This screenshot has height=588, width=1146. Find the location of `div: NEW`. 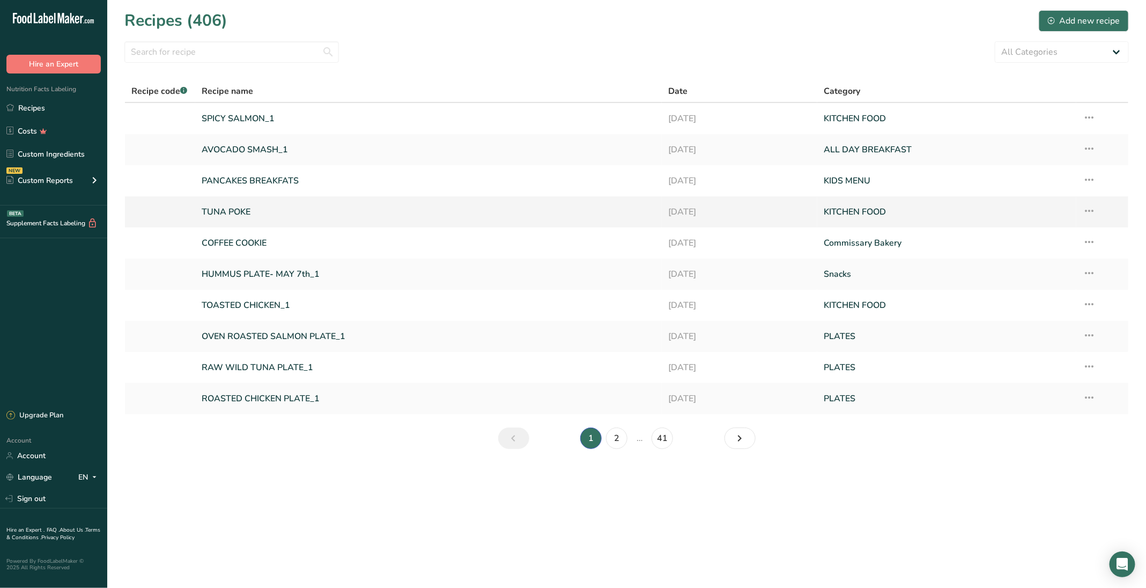

div: NEW is located at coordinates (14, 171).